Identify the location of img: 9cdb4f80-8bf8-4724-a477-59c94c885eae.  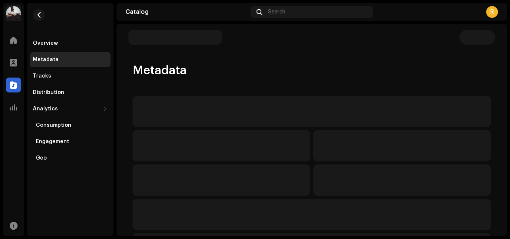
(13, 13).